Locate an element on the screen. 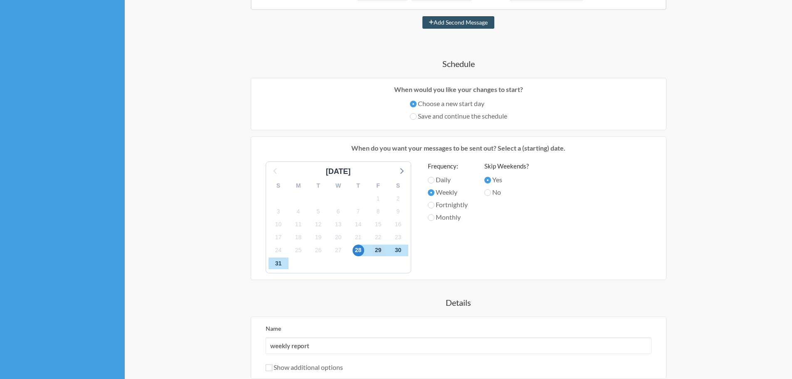  input: Fortnightly is located at coordinates (431, 205).